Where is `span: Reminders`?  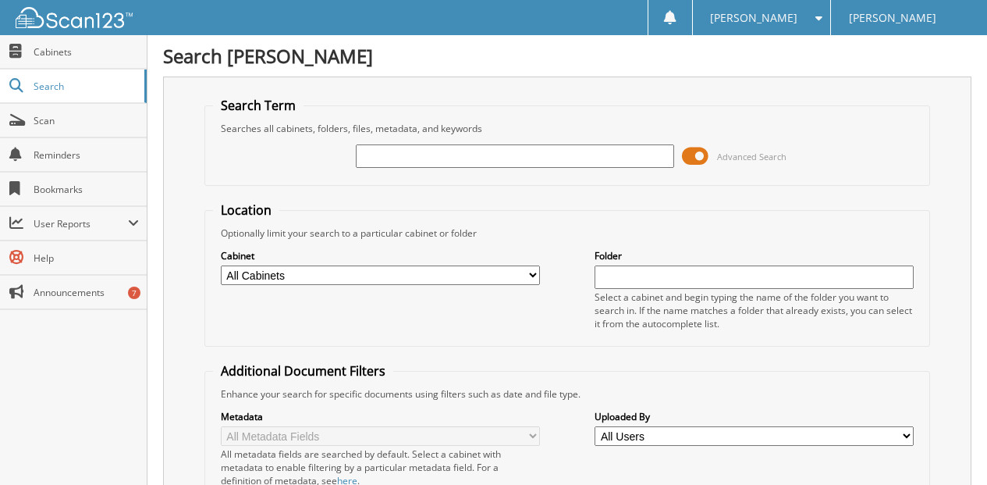 span: Reminders is located at coordinates (86, 155).